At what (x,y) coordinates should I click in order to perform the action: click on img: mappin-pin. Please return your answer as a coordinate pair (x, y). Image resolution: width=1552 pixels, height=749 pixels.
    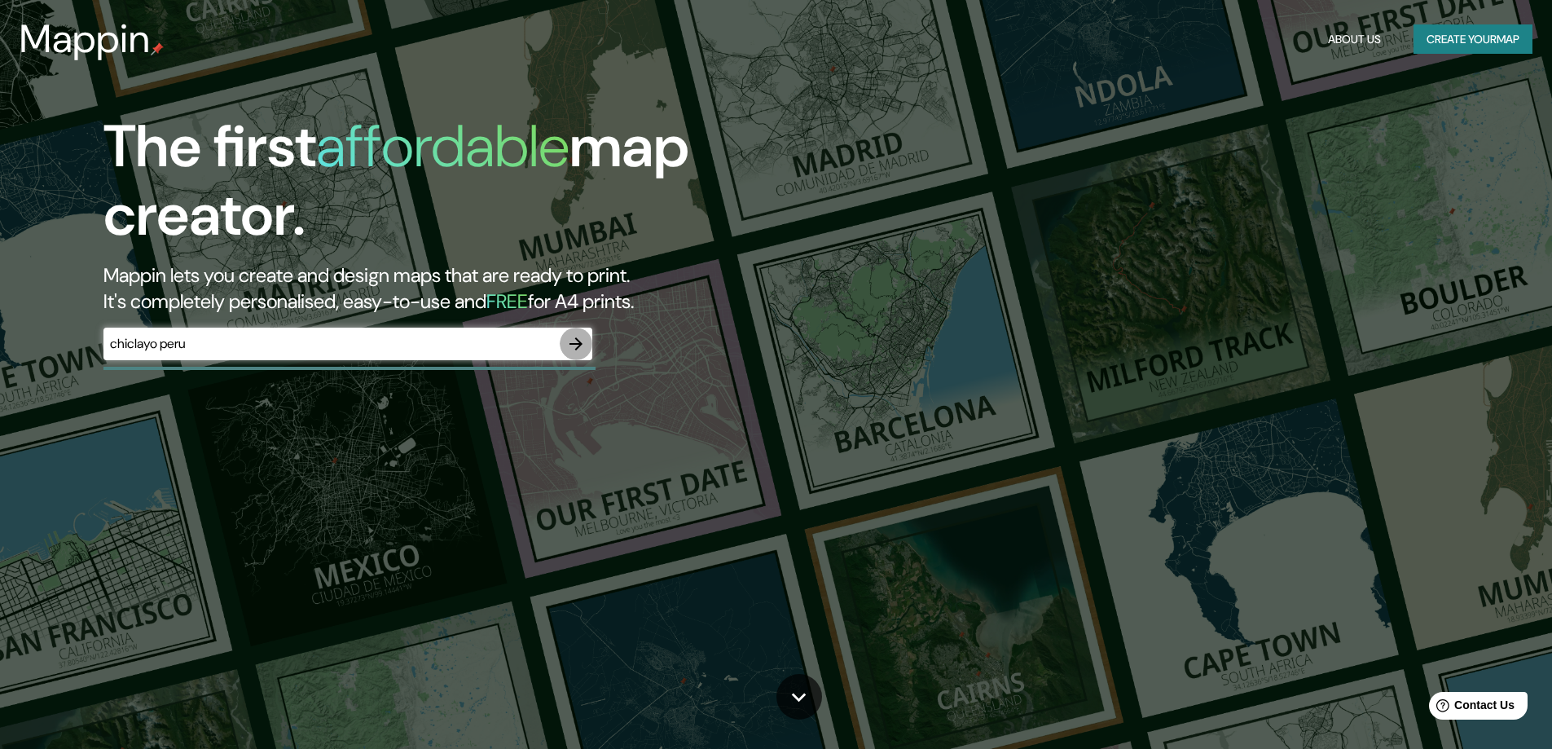
    Looking at the image, I should click on (157, 49).